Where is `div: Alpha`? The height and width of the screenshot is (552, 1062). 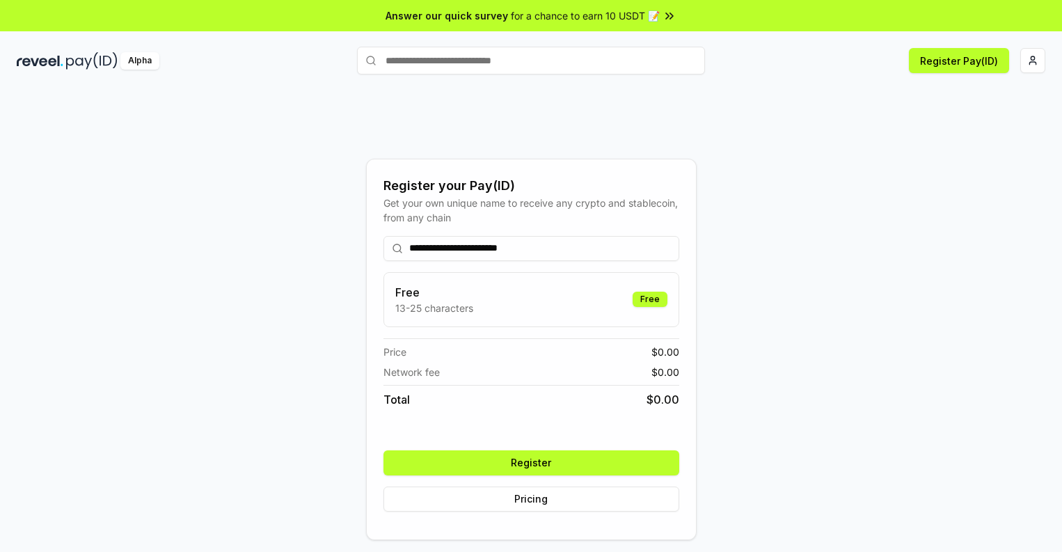
div: Alpha is located at coordinates (140, 61).